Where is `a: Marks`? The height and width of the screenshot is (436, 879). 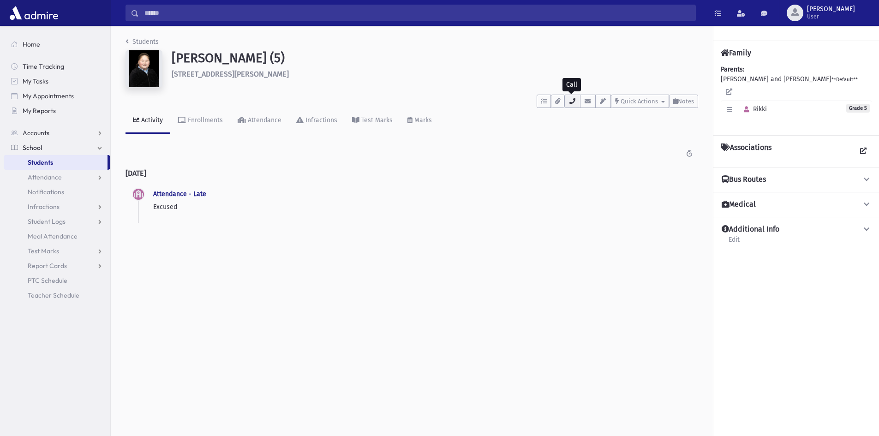
a: Marks is located at coordinates (420, 121).